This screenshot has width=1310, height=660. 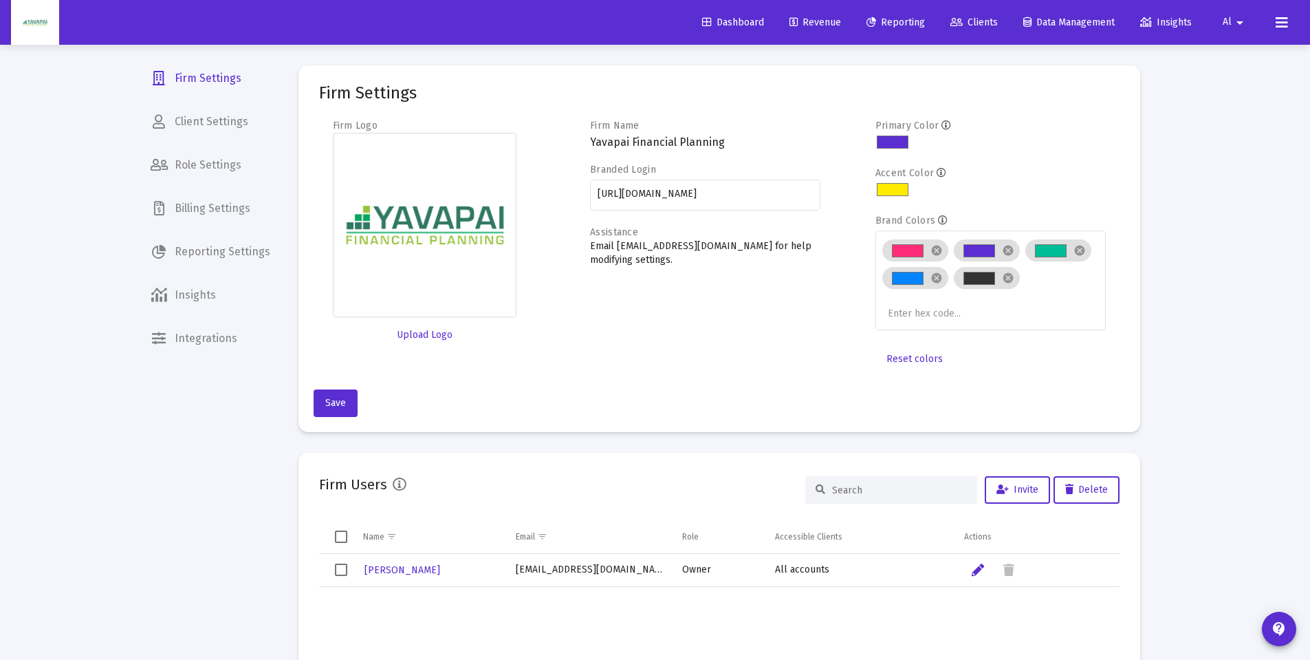 I want to click on label: Assistance, so click(x=614, y=232).